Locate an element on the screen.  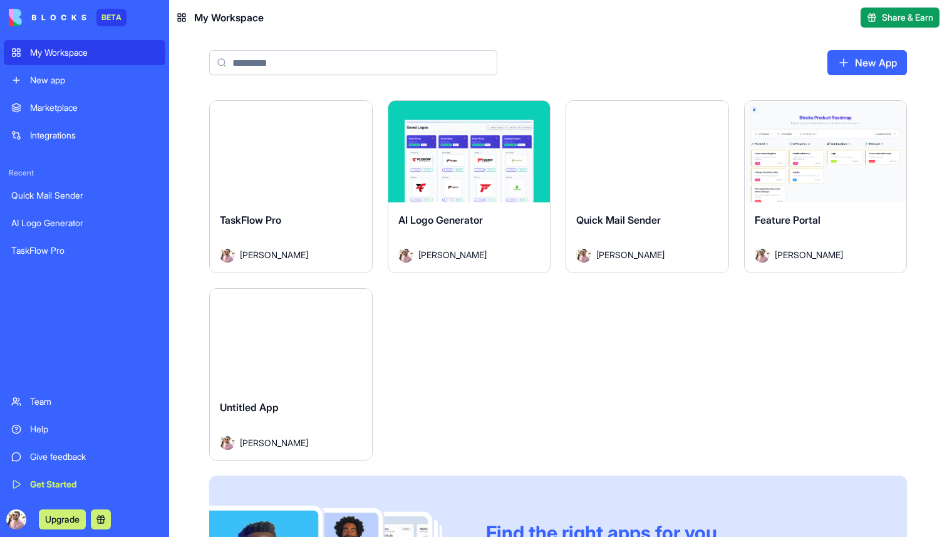
span: My Workspace is located at coordinates (229, 18).